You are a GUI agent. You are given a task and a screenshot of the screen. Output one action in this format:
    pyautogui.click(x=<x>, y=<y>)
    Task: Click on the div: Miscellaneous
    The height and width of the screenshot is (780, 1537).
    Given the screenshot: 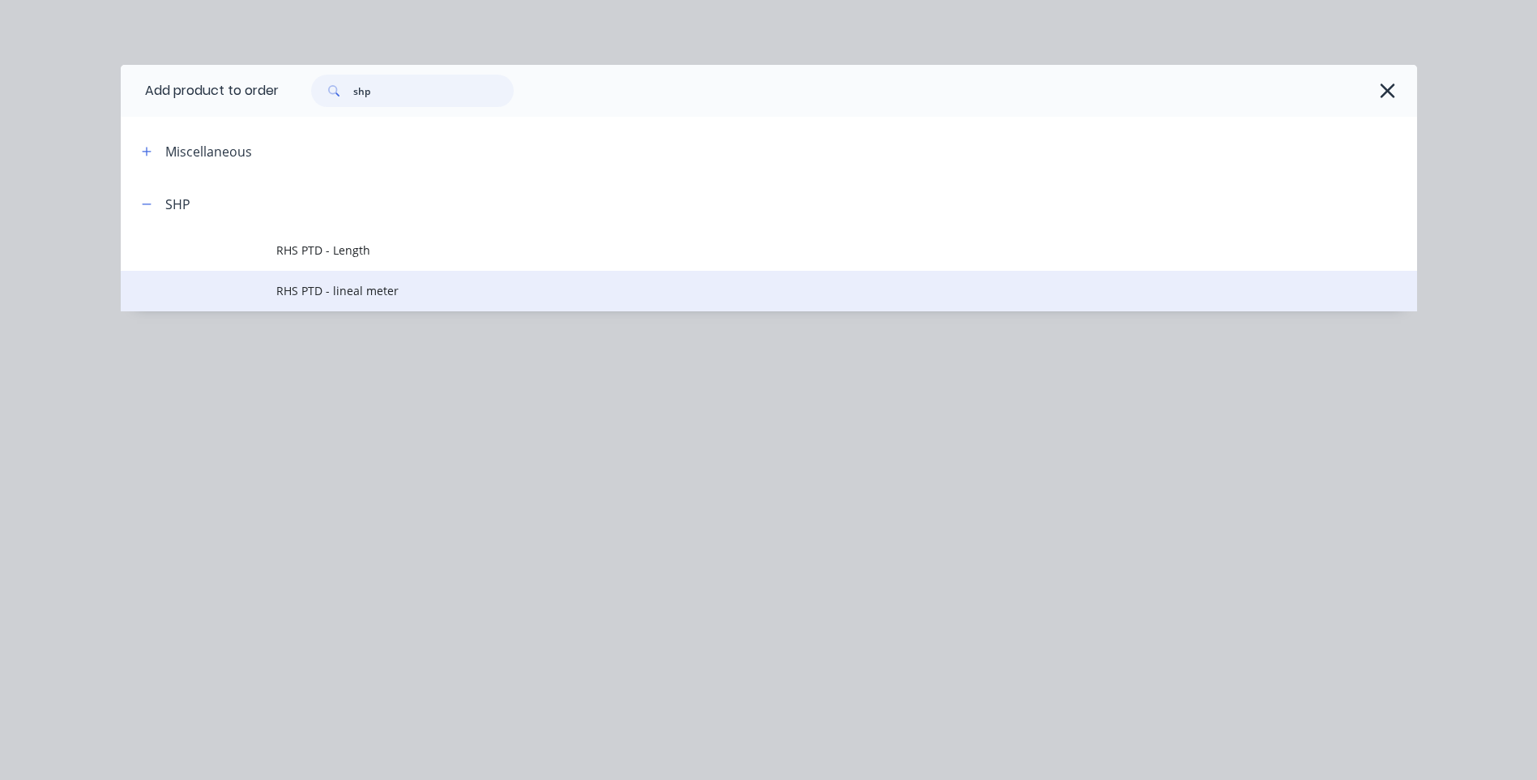 What is the action you would take?
    pyautogui.click(x=208, y=152)
    